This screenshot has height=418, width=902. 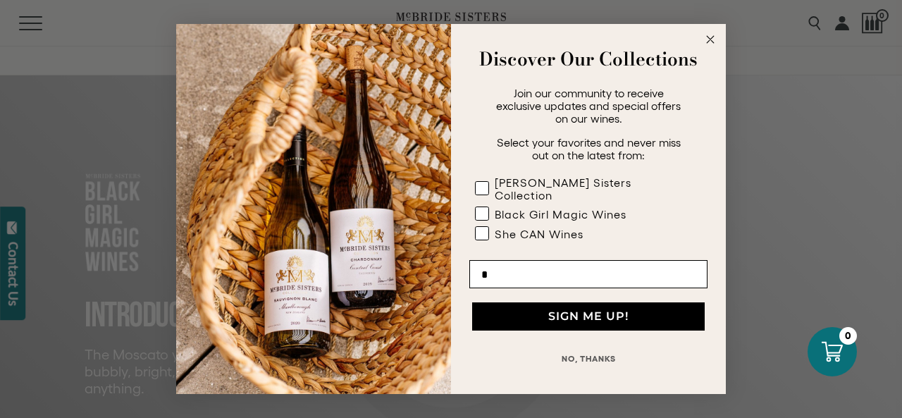 I want to click on span: Select your favorites and never miss out on the latest from:, so click(x=588, y=149).